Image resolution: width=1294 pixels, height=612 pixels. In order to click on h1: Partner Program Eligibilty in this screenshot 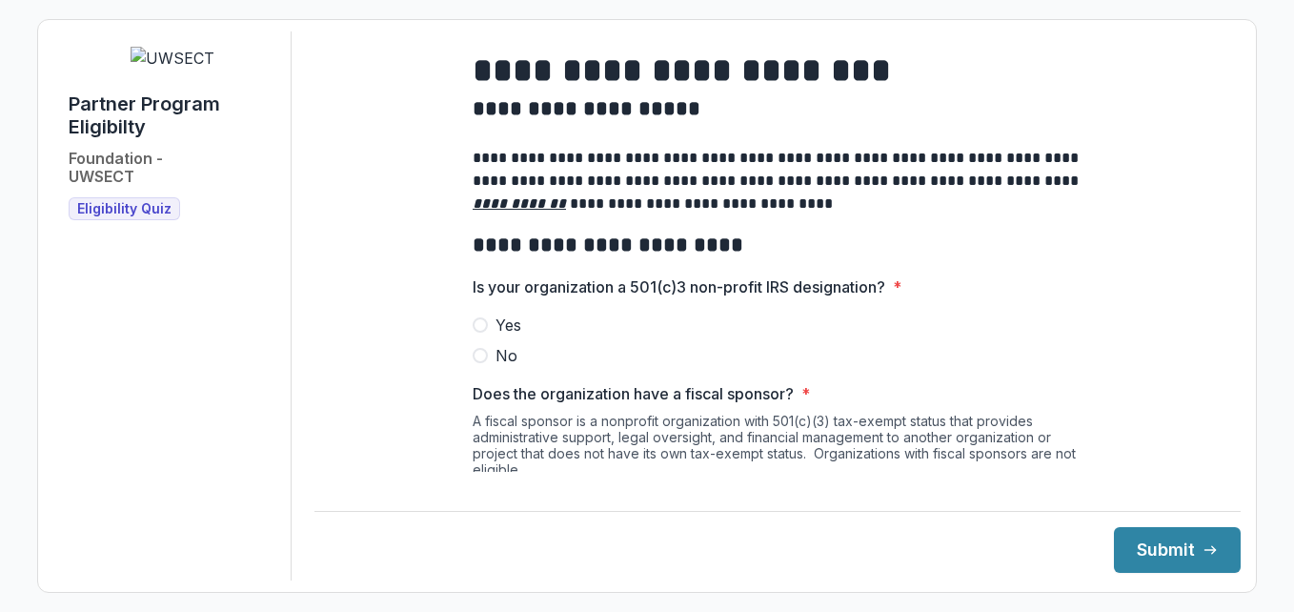, I will do `click(172, 115)`.